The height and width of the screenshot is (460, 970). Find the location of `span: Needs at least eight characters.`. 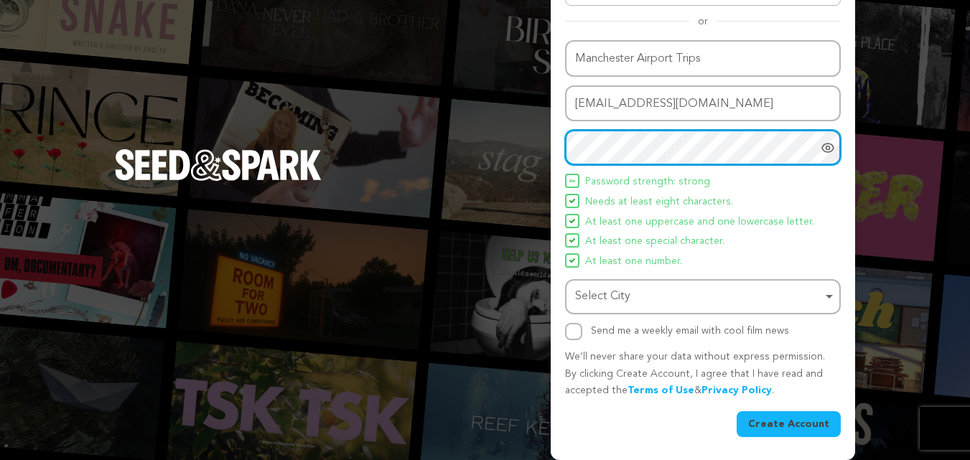

span: Needs at least eight characters. is located at coordinates (659, 203).